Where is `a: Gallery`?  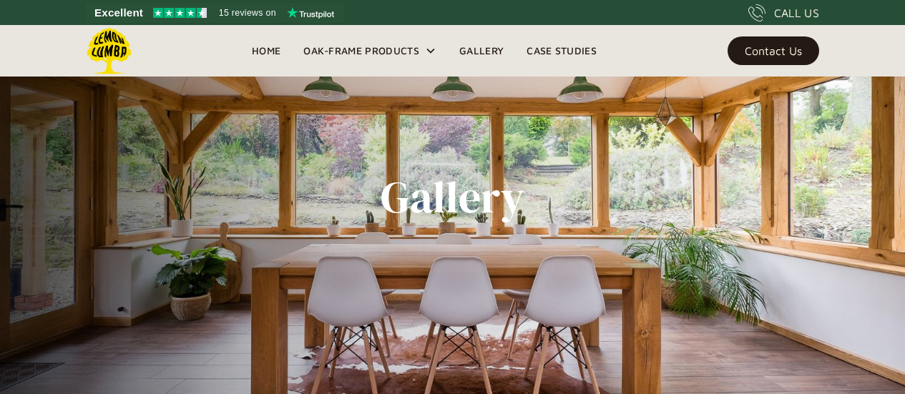
a: Gallery is located at coordinates (482, 51).